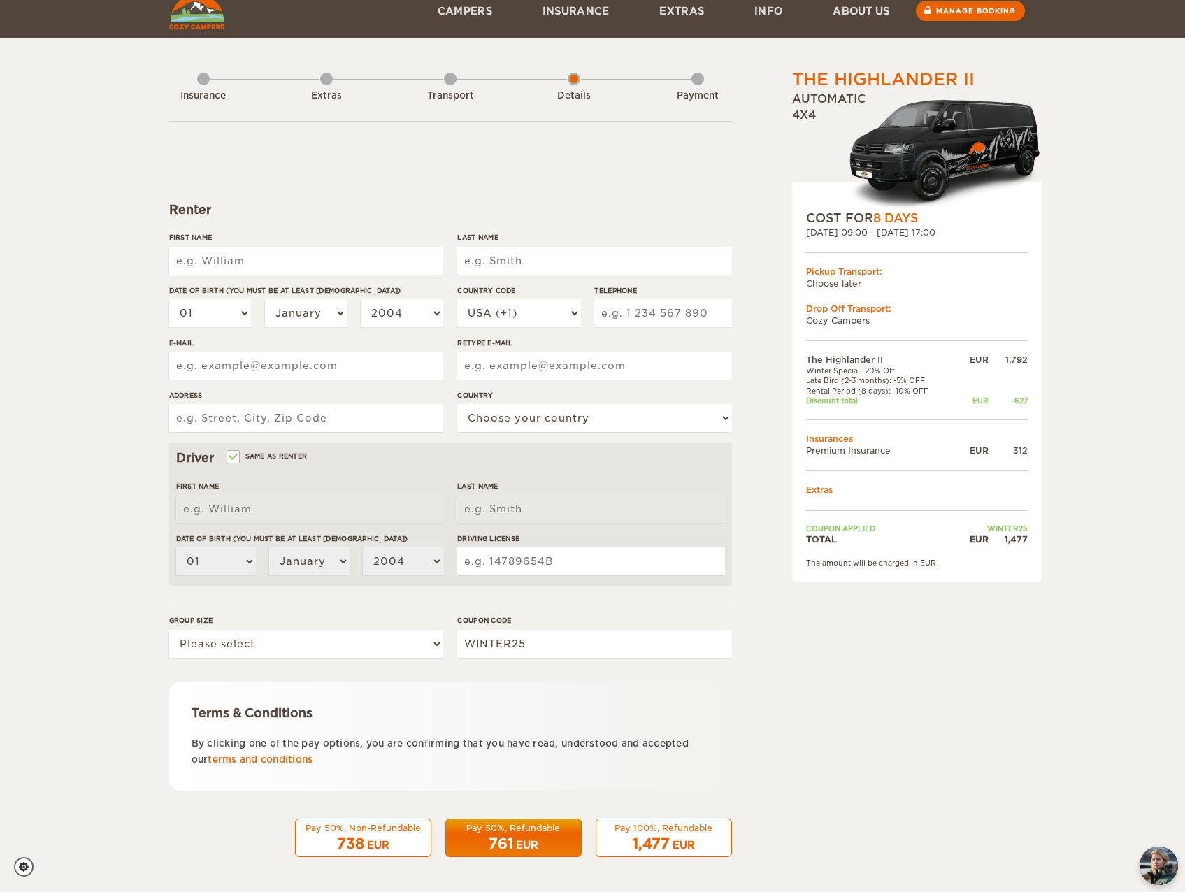 Image resolution: width=1185 pixels, height=892 pixels. Describe the element at coordinates (450, 96) in the screenshot. I see `div: Transport` at that location.